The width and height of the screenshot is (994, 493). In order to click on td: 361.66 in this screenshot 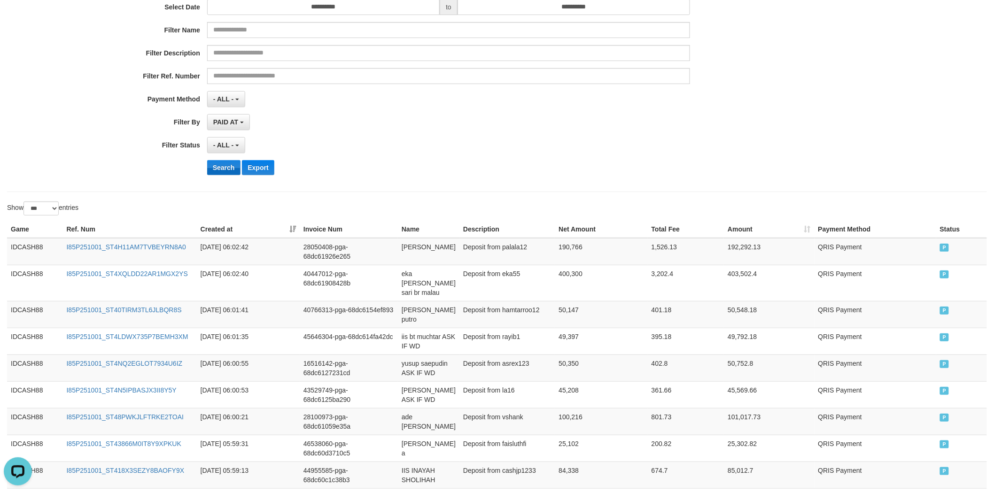, I will do `click(686, 395)`.